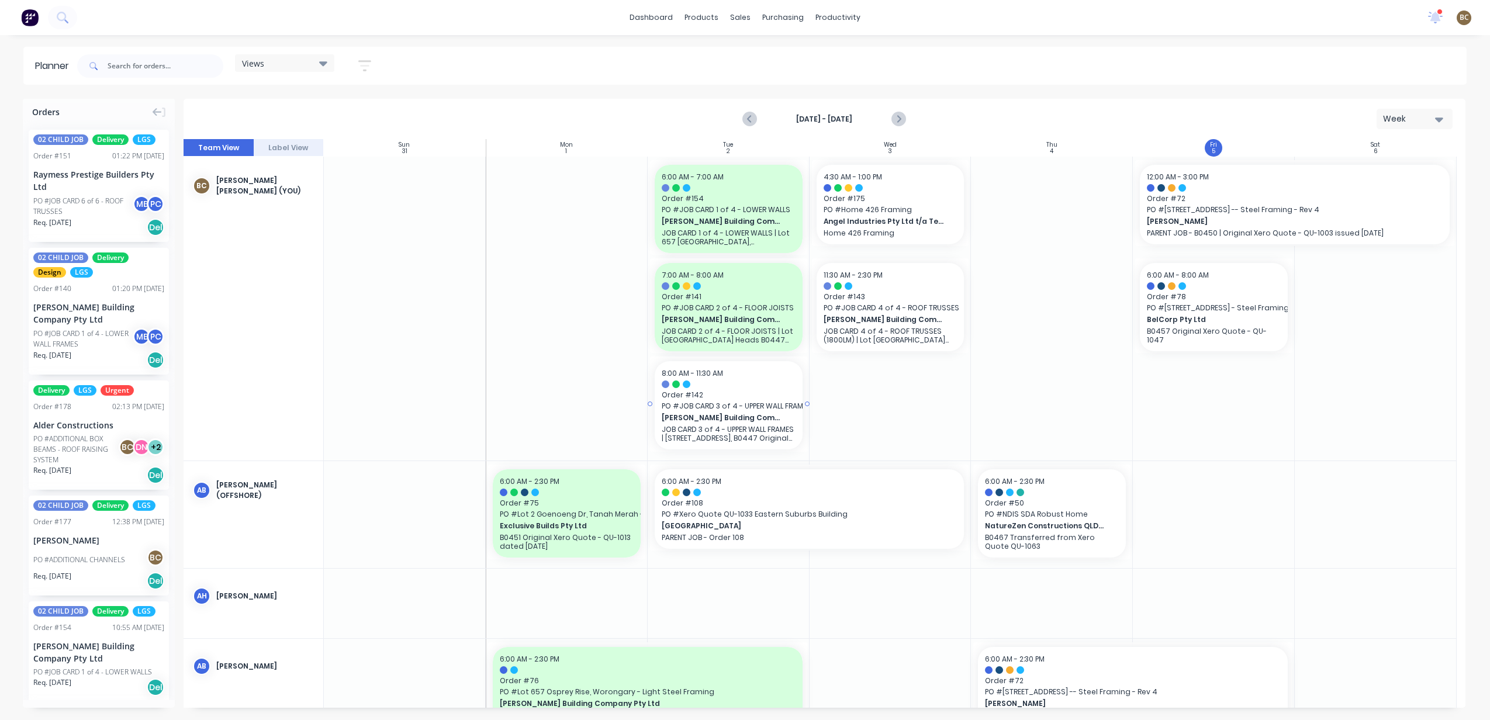 This screenshot has width=1490, height=720. What do you see at coordinates (567, 503) in the screenshot?
I see `span: Order # 75` at bounding box center [567, 503].